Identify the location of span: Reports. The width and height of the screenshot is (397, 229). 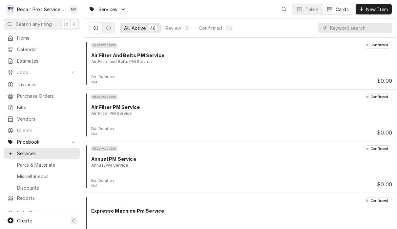
(47, 198).